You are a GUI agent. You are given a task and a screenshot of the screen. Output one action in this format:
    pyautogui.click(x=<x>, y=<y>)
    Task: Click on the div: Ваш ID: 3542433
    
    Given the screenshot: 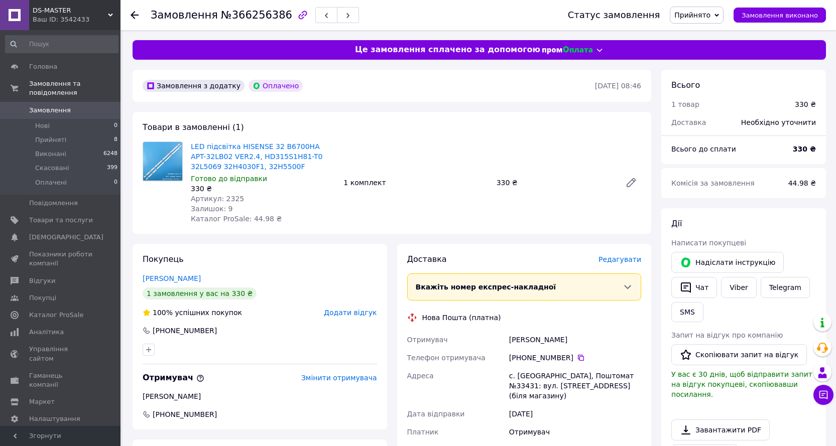 What is the action you would take?
    pyautogui.click(x=76, y=20)
    